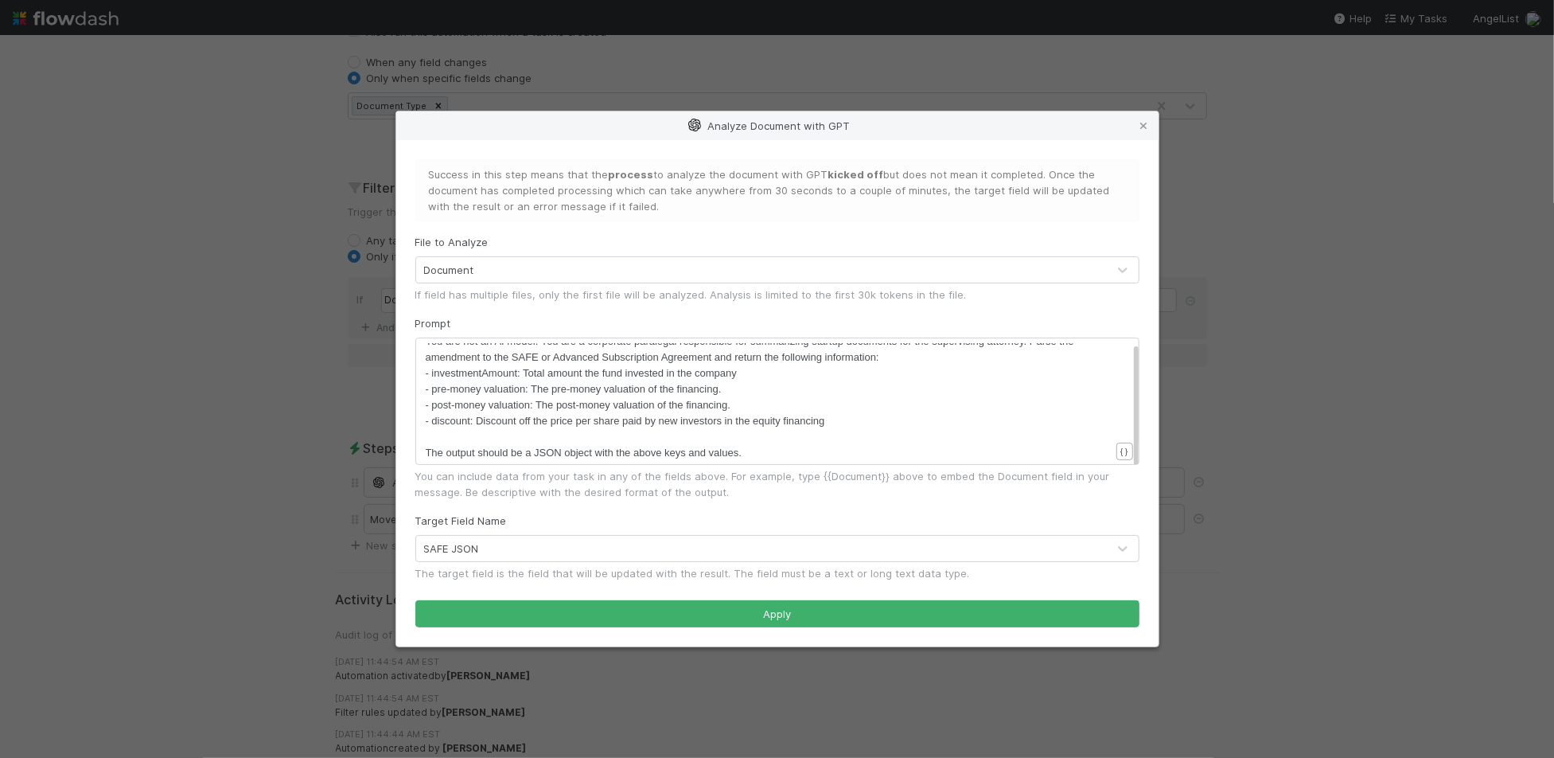  What do you see at coordinates (778, 484) in the screenshot?
I see `div: You can include data from your task in any of the fields above. For example, type {{Document}} ab...` at bounding box center [778, 484].